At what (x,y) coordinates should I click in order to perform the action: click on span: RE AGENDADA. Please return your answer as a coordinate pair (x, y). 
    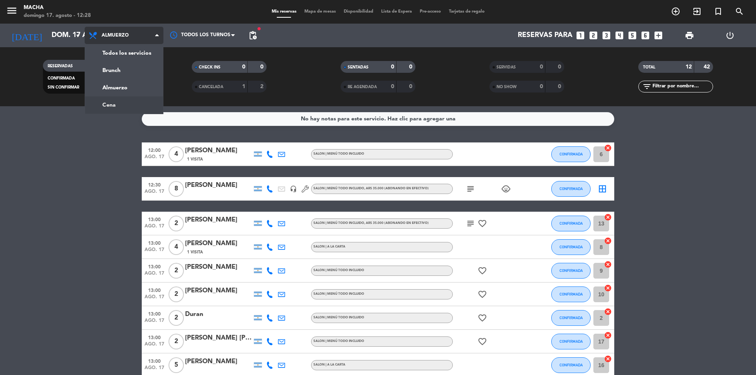
    Looking at the image, I should click on (362, 87).